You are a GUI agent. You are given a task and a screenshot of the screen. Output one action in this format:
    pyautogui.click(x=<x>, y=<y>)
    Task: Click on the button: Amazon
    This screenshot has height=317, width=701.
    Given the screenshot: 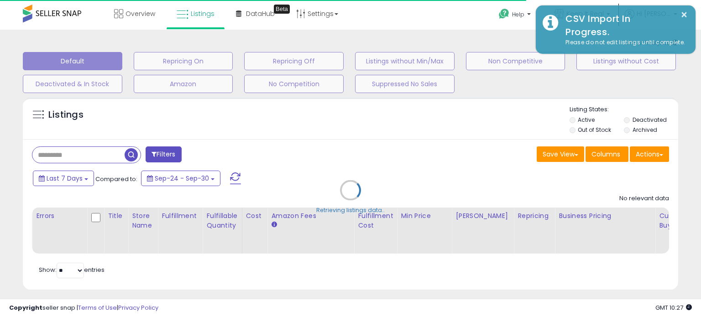 What is the action you would take?
    pyautogui.click(x=183, y=84)
    